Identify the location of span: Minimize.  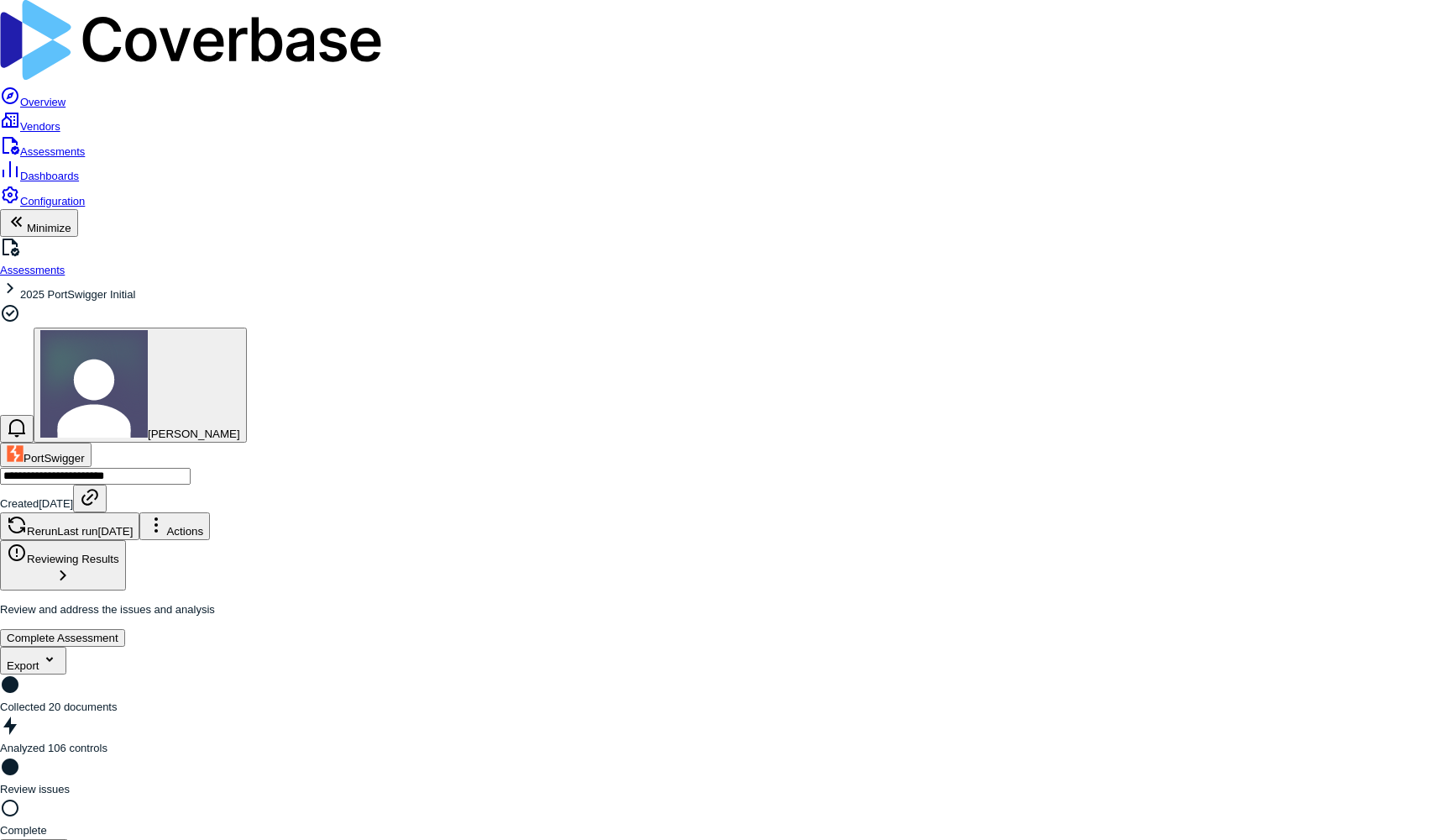
(48, 227).